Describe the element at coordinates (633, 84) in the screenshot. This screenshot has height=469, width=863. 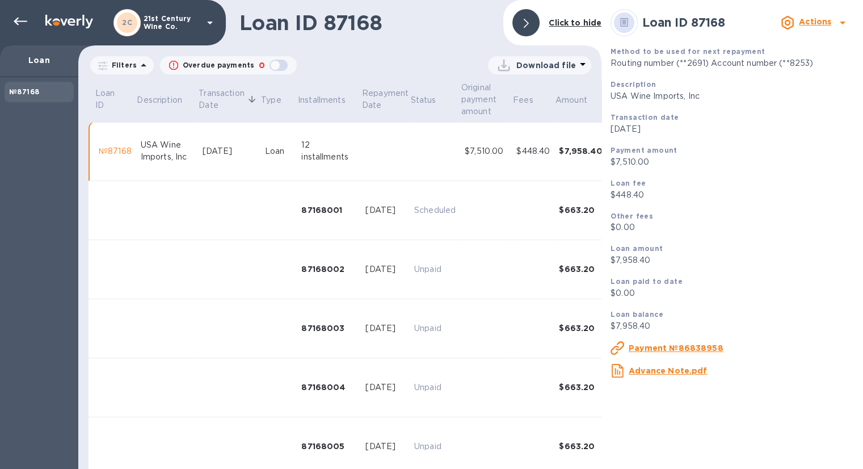
I see `b: Description` at that location.